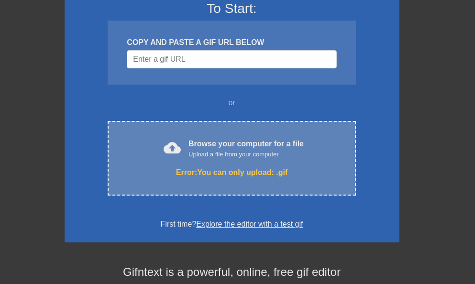 The width and height of the screenshot is (475, 284). What do you see at coordinates (231, 173) in the screenshot?
I see `div: Error: You can only upload: .gif` at bounding box center [231, 173].